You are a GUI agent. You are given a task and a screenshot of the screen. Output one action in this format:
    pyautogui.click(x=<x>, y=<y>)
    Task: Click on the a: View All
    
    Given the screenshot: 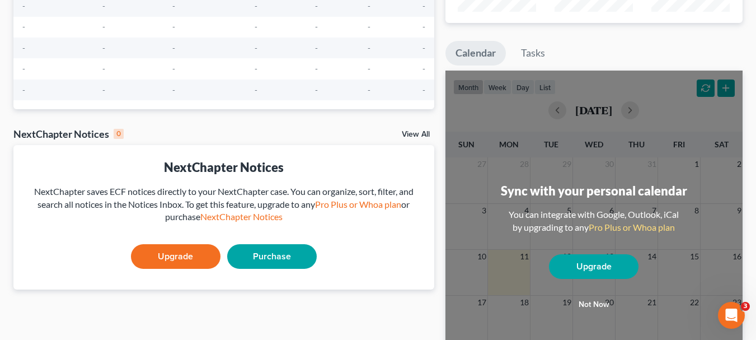 What is the action you would take?
    pyautogui.click(x=416, y=134)
    